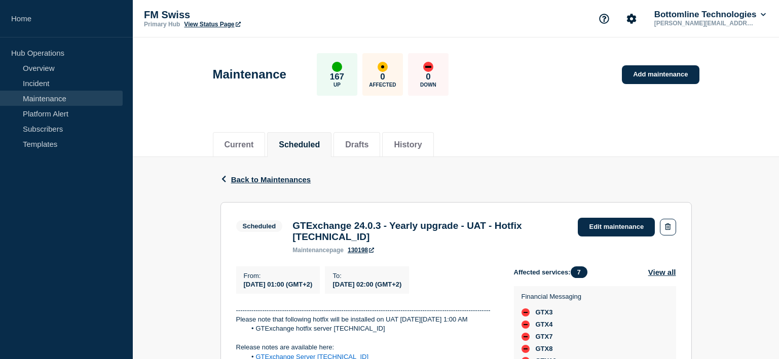 This screenshot has height=359, width=779. What do you see at coordinates (299, 145) in the screenshot?
I see `button: Scheduled` at bounding box center [299, 145].